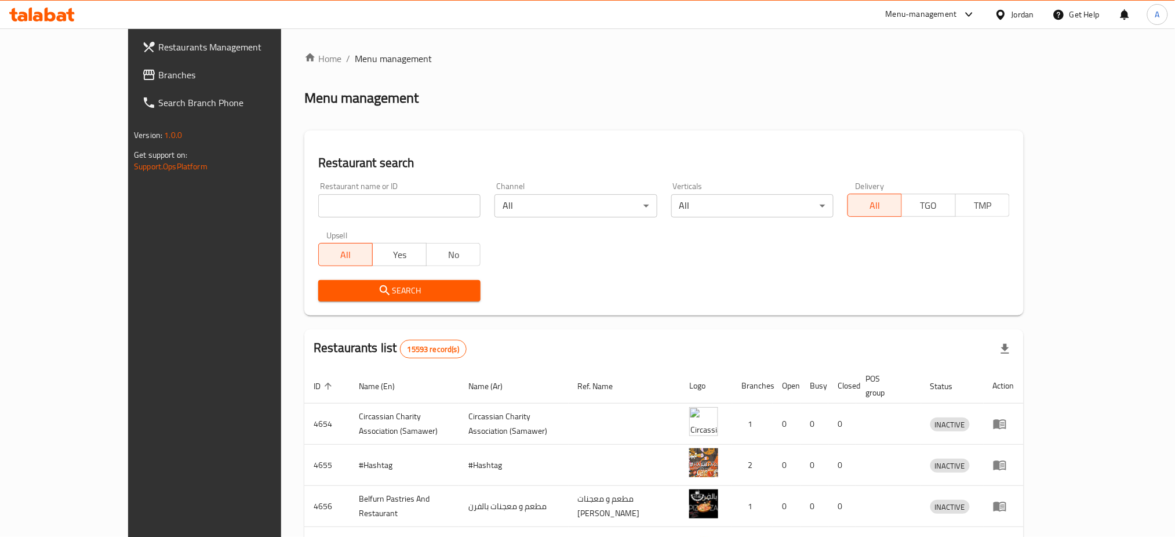 The image size is (1175, 537). What do you see at coordinates (1157, 14) in the screenshot?
I see `span: A` at bounding box center [1157, 14].